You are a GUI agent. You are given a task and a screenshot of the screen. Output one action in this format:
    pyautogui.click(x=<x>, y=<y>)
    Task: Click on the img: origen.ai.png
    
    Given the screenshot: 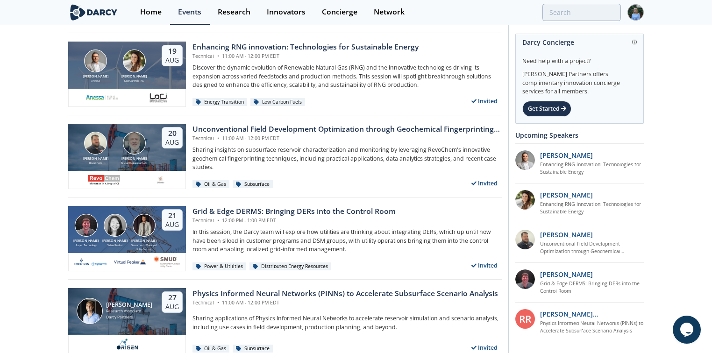 What is the action you would take?
    pyautogui.click(x=127, y=344)
    